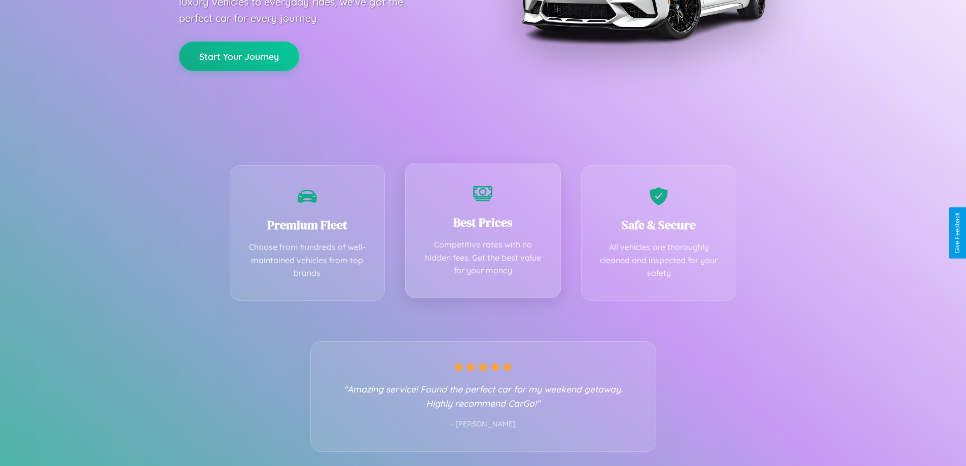  What do you see at coordinates (483, 257) in the screenshot?
I see `p: Competitive rates with no hidden fees. Get the best value for your money` at bounding box center [483, 257].